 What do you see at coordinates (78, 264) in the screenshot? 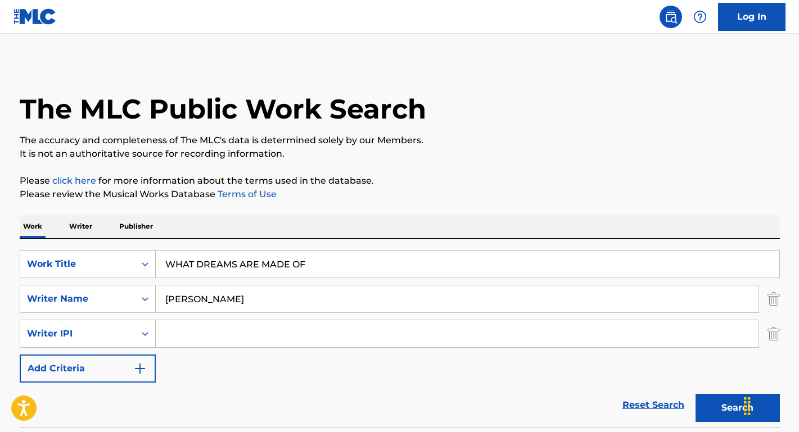
I see `div: Work Title` at bounding box center [78, 264].